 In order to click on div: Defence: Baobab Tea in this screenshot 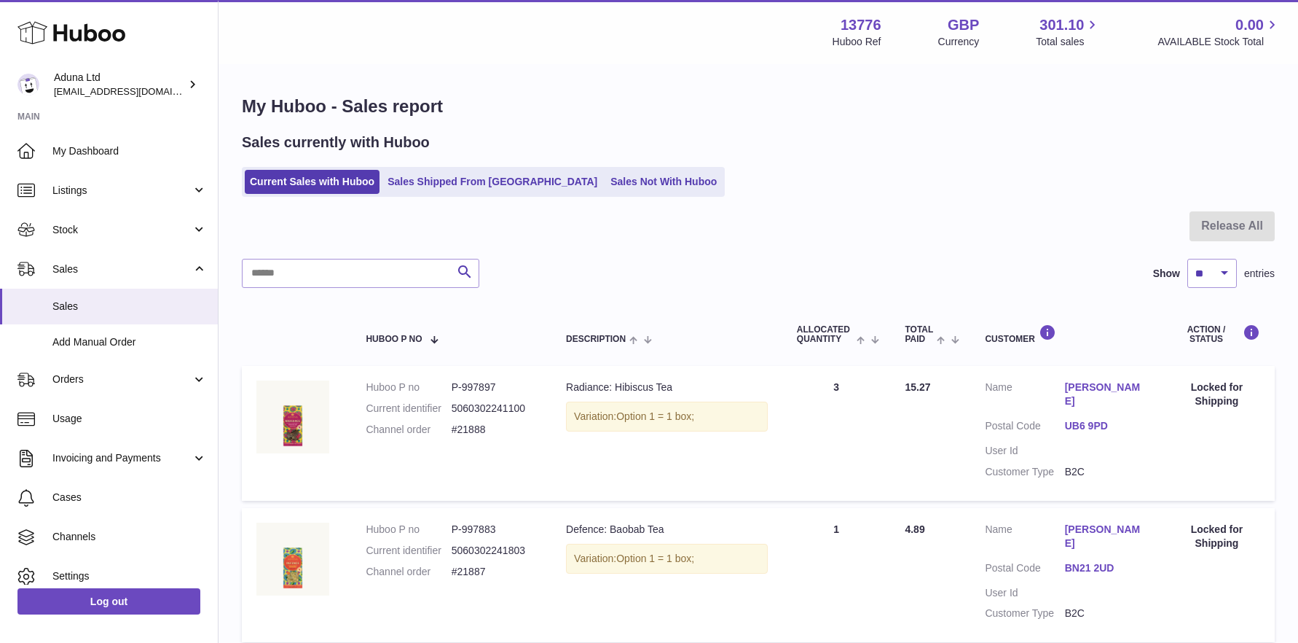, I will do `click(667, 529)`.